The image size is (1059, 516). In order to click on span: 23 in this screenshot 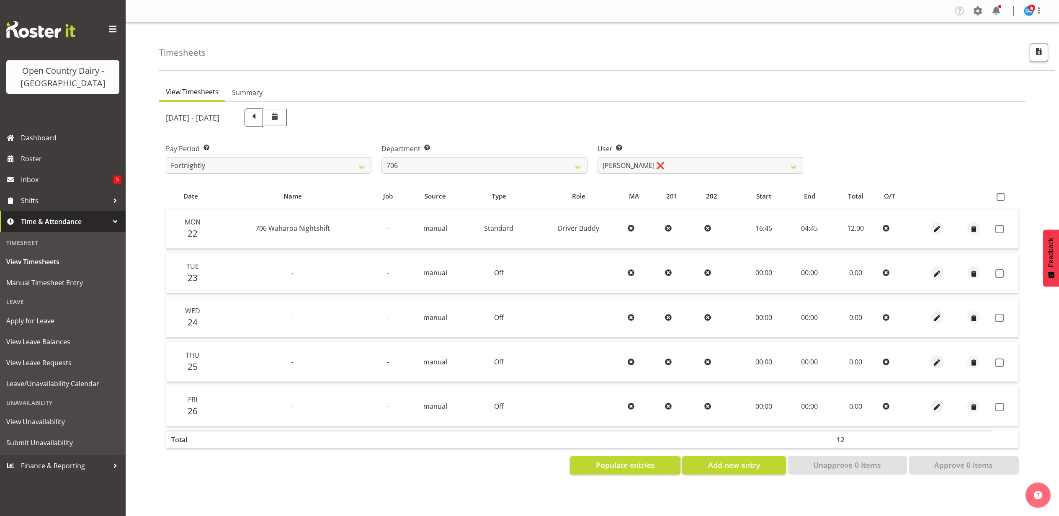, I will do `click(193, 278)`.